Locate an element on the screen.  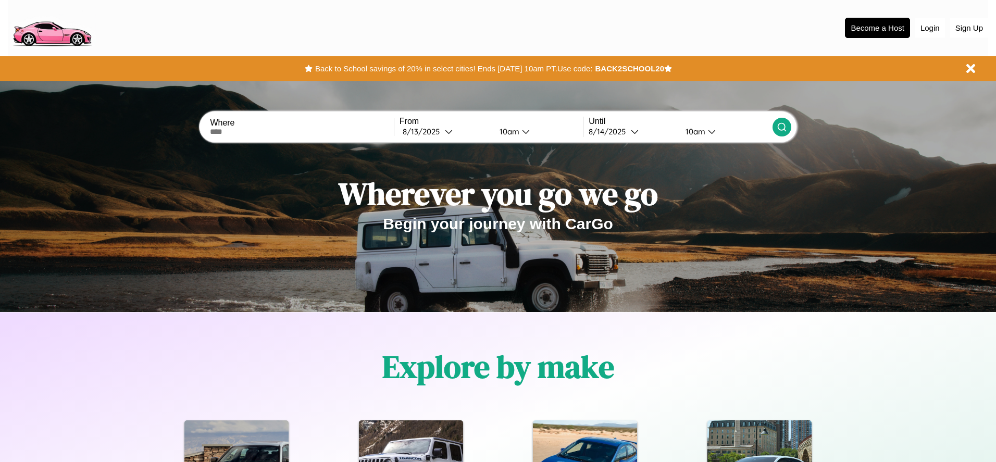
label: Until is located at coordinates (680, 121).